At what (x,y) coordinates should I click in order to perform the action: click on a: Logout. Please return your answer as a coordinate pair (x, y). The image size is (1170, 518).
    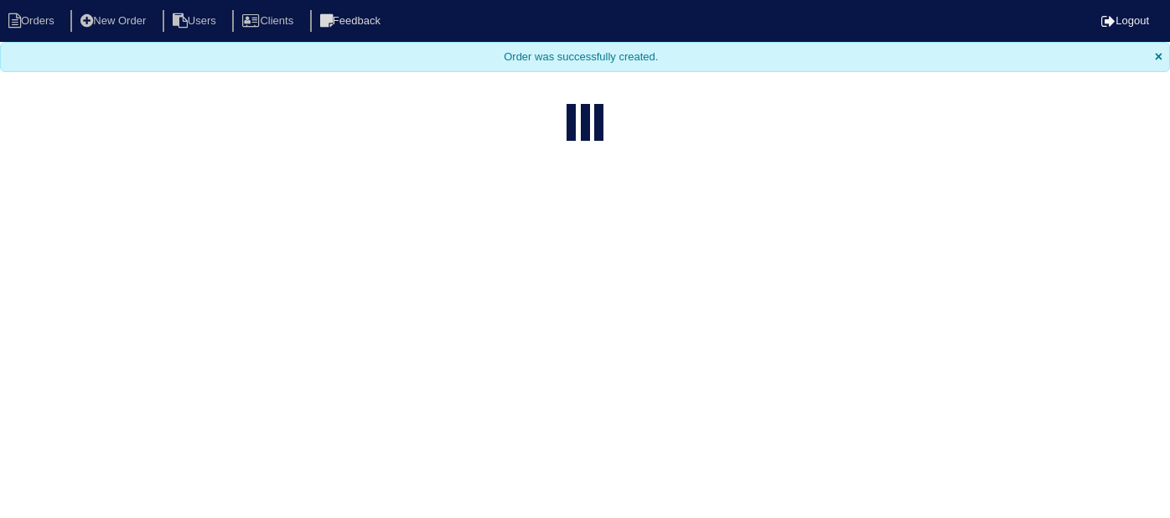
    Looking at the image, I should click on (1125, 20).